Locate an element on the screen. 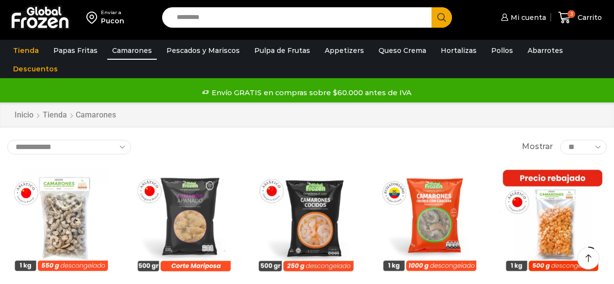 Image resolution: width=614 pixels, height=284 pixels. select: Pedido de la tienda is located at coordinates (69, 147).